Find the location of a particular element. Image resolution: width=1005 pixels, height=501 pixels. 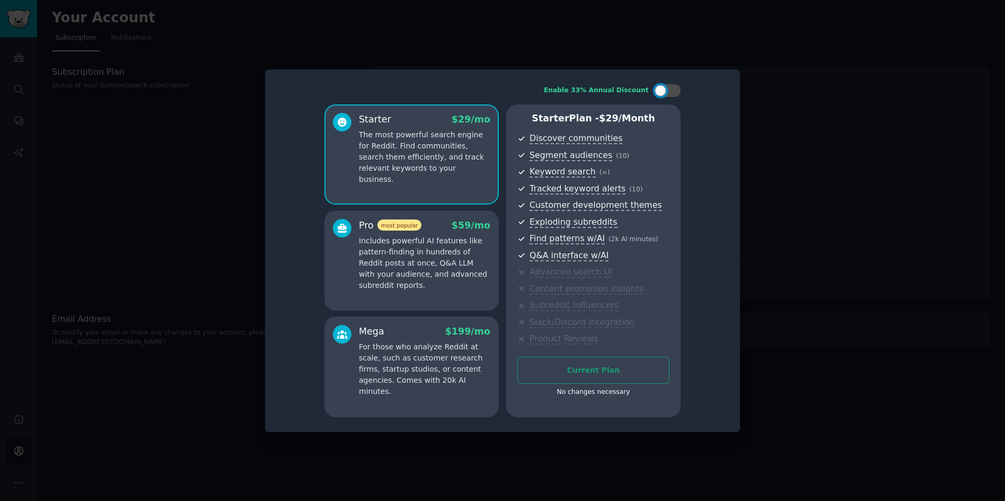

p: Starter Plan - is located at coordinates (593, 118).